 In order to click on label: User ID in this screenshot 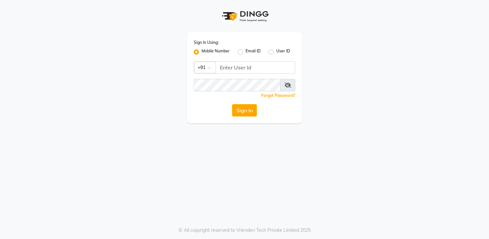, I will do `click(283, 52)`.